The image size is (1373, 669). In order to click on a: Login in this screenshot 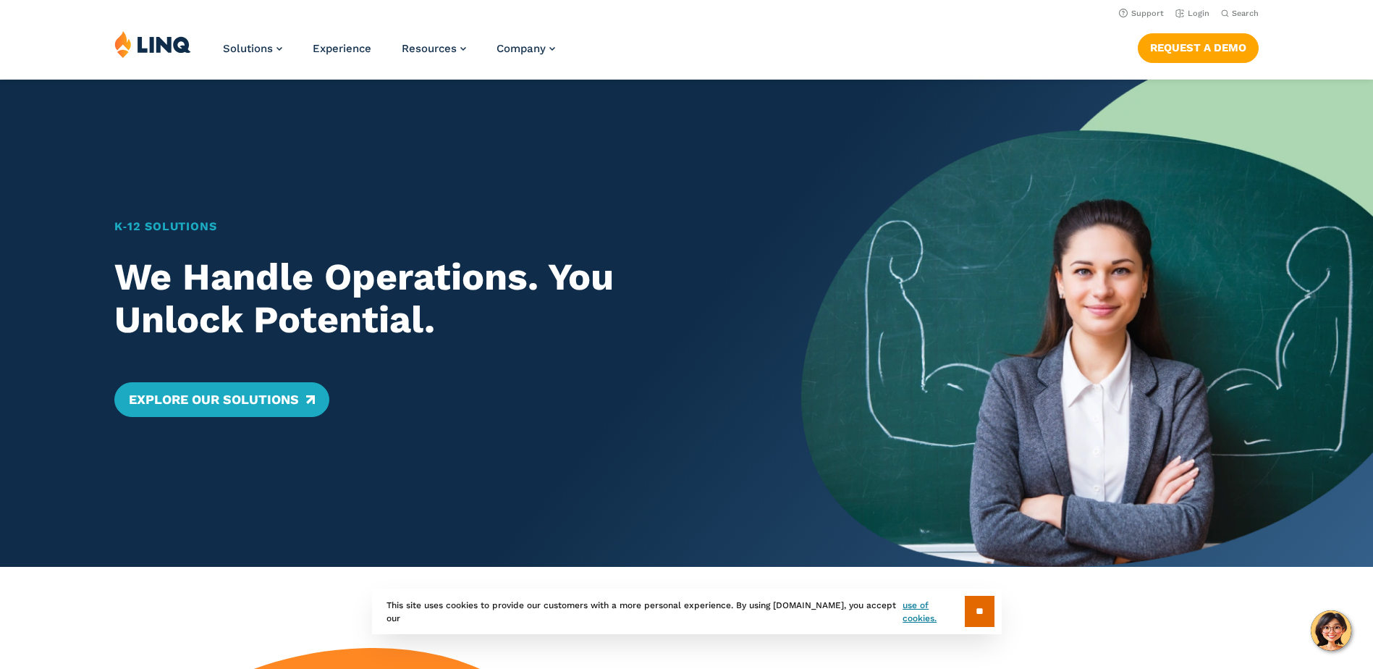, I will do `click(1192, 13)`.